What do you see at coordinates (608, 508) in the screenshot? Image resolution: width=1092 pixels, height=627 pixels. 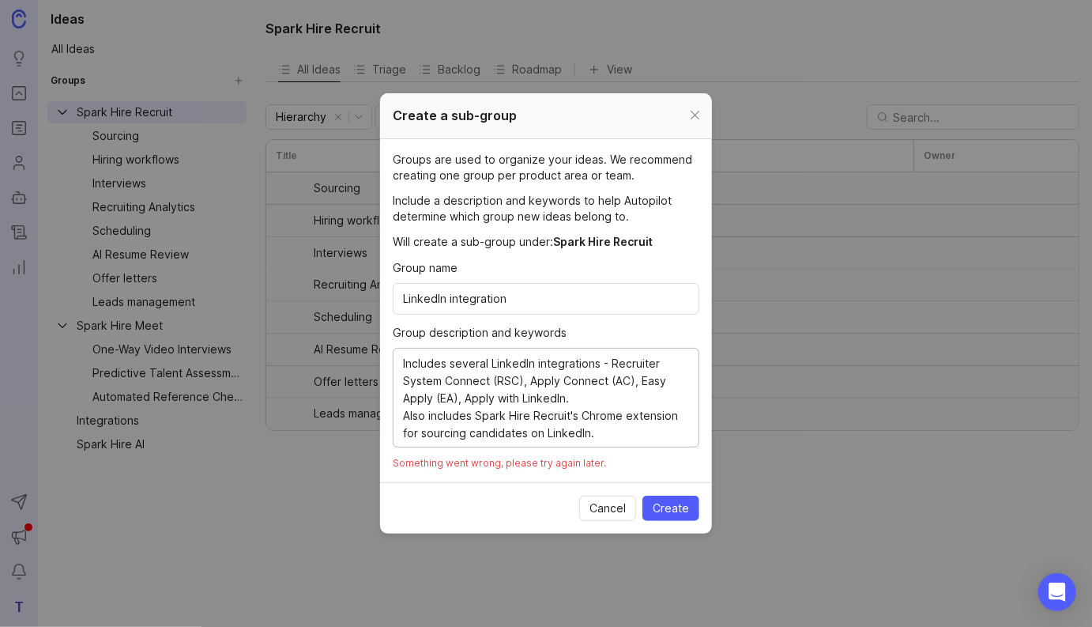 I see `span: Cancel` at bounding box center [608, 508].